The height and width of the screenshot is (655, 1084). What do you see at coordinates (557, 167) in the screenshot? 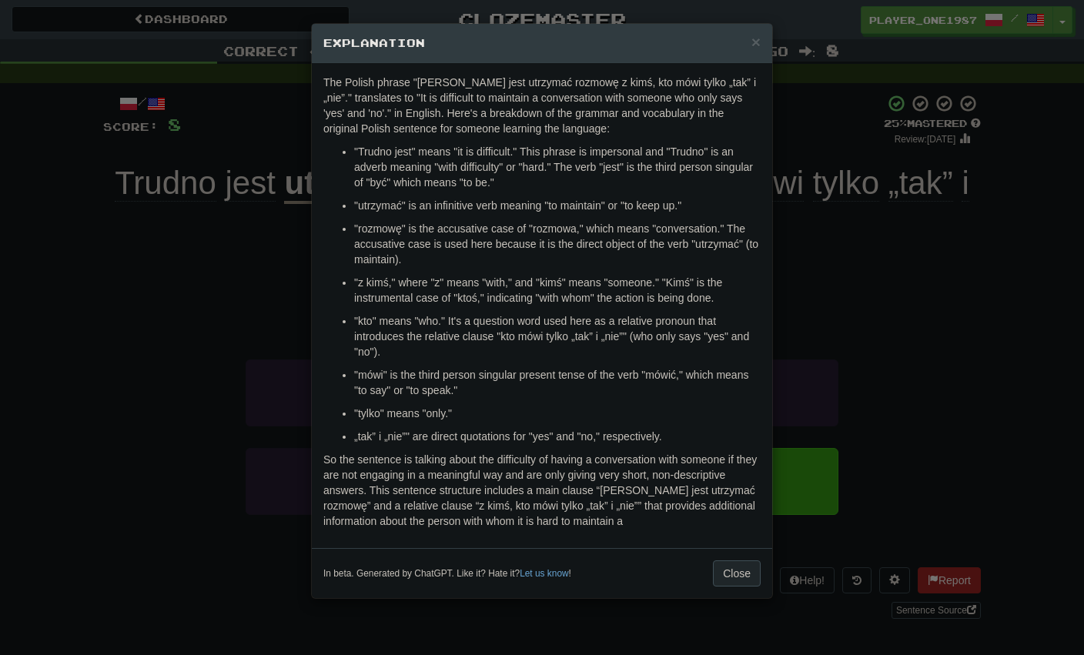
I see `p: "Trudno jest" means "it is difficult." This phrase is impersonal and "Trudno" is an adverb meanin...` at bounding box center [557, 167].